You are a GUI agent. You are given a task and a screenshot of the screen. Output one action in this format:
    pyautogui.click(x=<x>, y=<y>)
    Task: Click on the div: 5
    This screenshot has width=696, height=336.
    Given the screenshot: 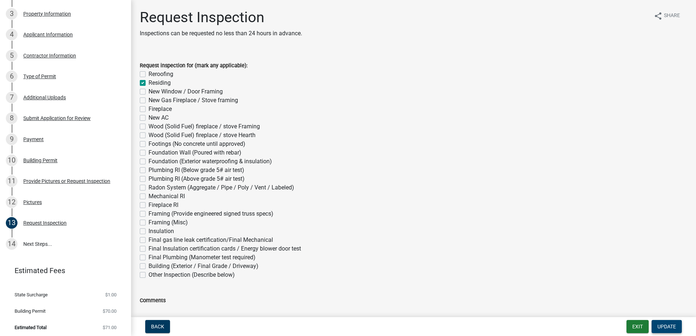 What is the action you would take?
    pyautogui.click(x=12, y=56)
    